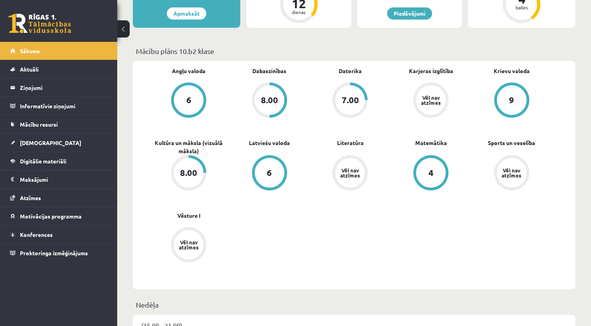  Describe the element at coordinates (431, 143) in the screenshot. I see `a: Matemātika` at that location.